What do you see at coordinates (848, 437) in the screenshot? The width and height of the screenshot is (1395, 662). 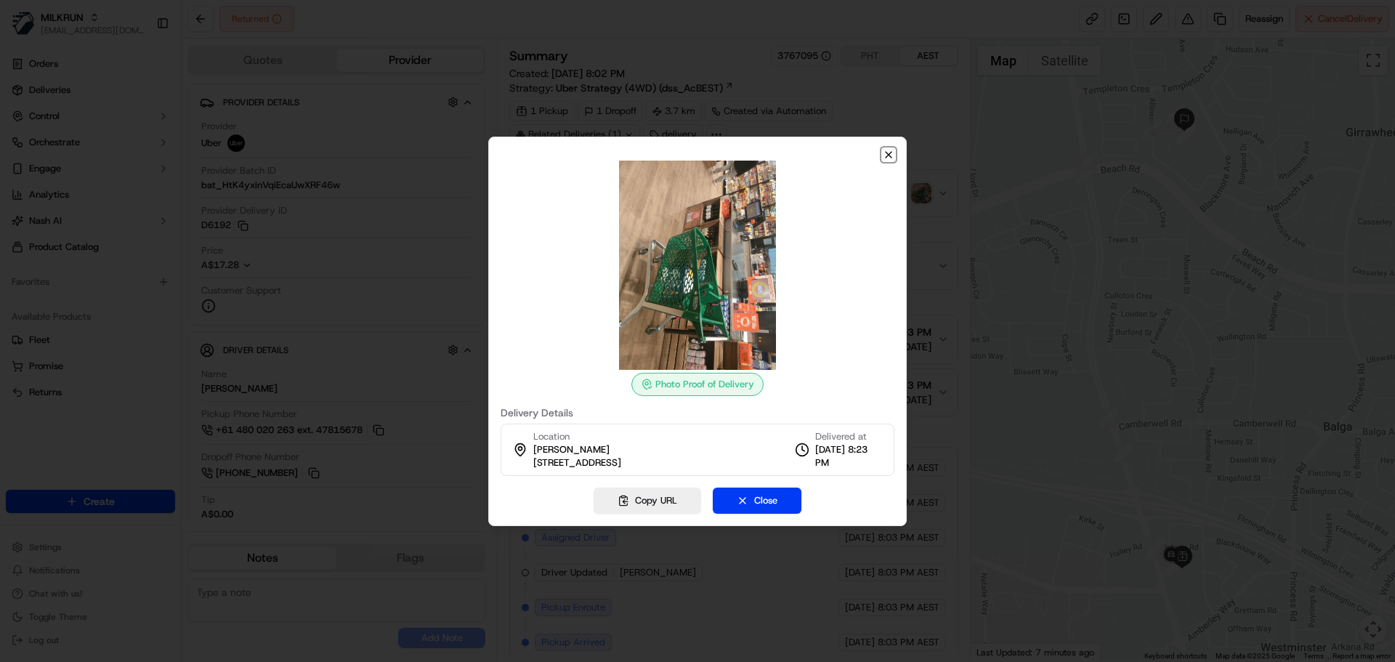 I see `span: Delivered at` at bounding box center [848, 437].